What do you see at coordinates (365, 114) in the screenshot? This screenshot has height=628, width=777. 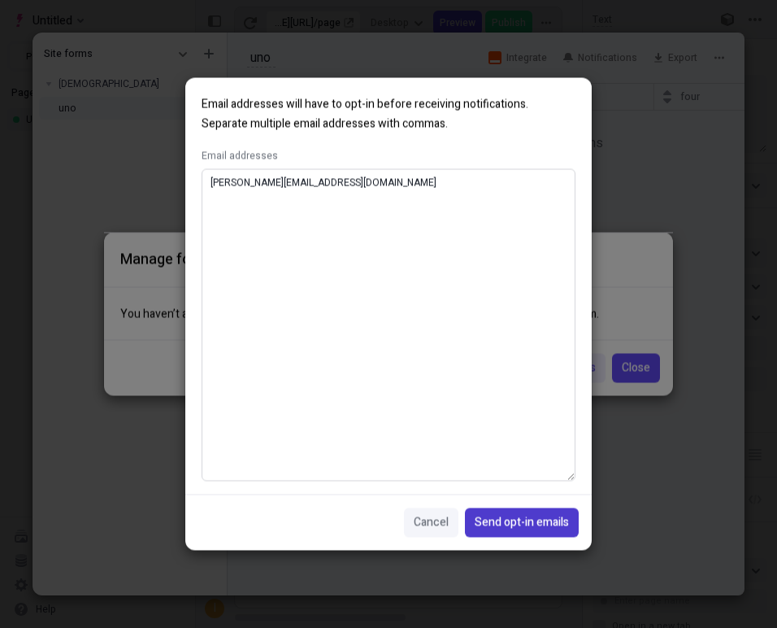 I see `span: Email addresses will have to opt-in before receiving notifications. Separate multiple email addre...` at bounding box center [365, 114].